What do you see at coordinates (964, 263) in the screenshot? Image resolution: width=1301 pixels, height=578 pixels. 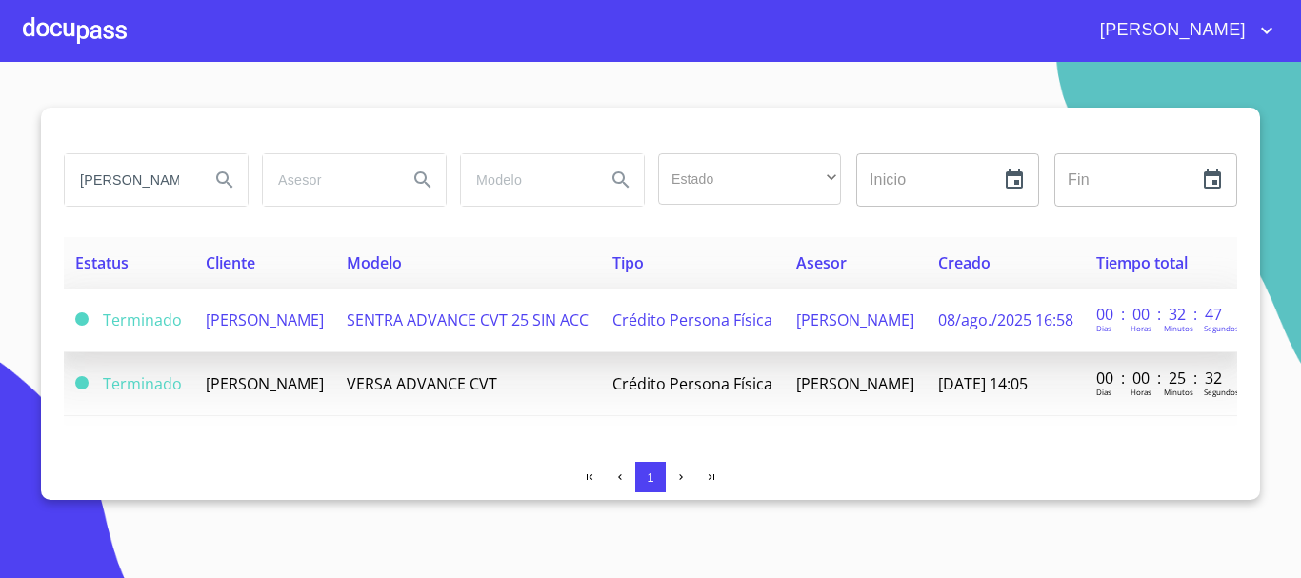 I see `span: Creado` at bounding box center [964, 263].